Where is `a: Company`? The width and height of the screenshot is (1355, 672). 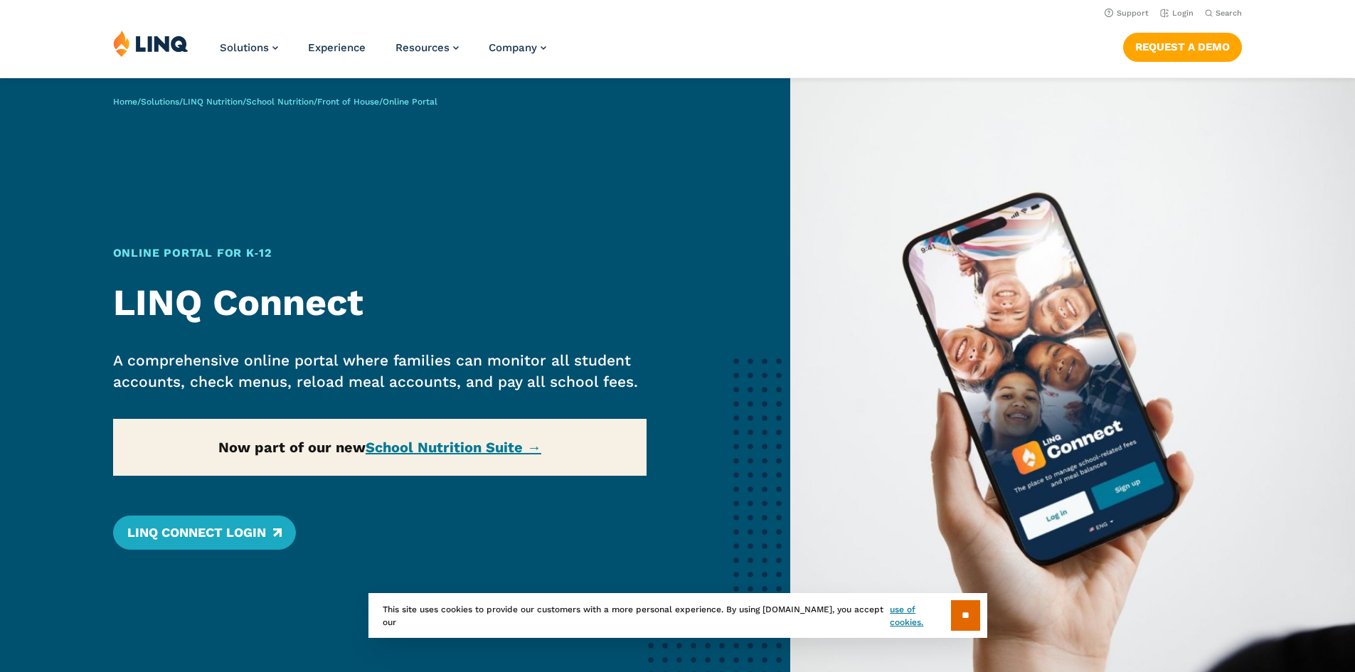
a: Company is located at coordinates (517, 48).